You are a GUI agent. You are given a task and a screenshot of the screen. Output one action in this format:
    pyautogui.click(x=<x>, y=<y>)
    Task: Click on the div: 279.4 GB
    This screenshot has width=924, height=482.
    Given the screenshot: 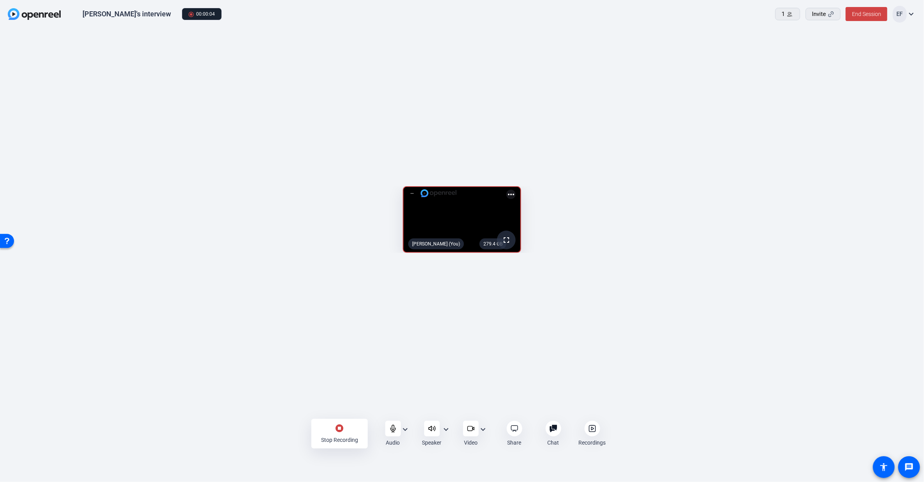 What is the action you would take?
    pyautogui.click(x=493, y=244)
    